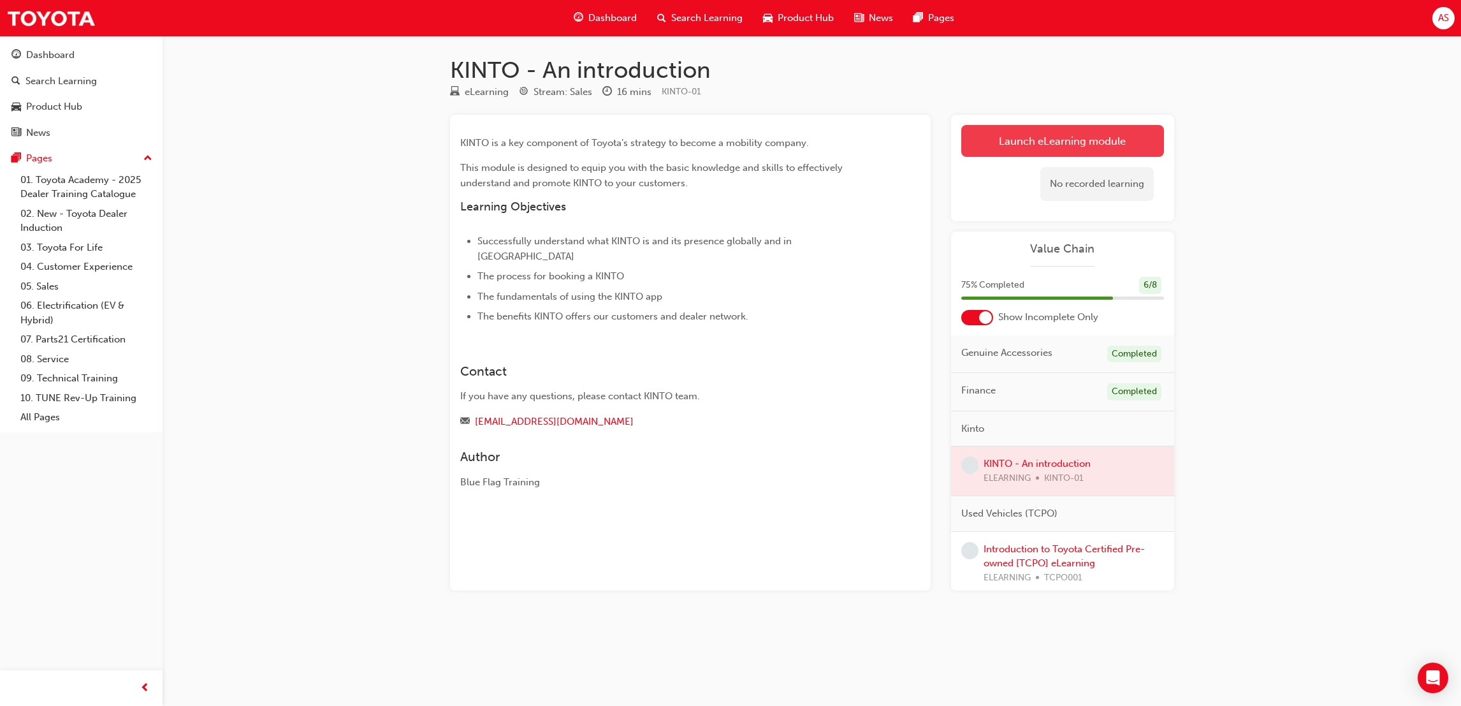 The image size is (1461, 706). What do you see at coordinates (979, 390) in the screenshot?
I see `span: Finance` at bounding box center [979, 390].